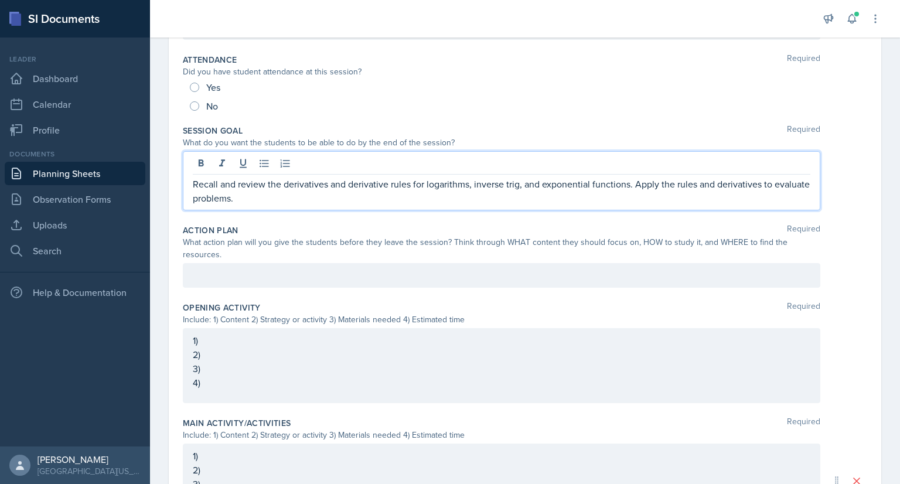 The height and width of the screenshot is (484, 900). Describe the element at coordinates (237, 423) in the screenshot. I see `label: Main Activity/Activities` at that location.